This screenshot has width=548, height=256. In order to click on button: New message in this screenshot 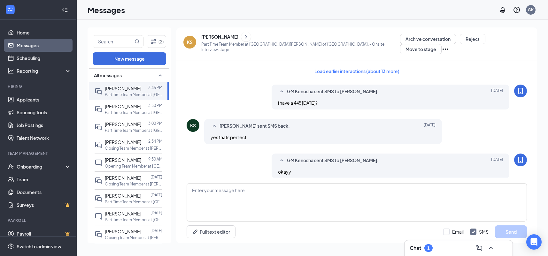, I will do `click(129, 59)`.